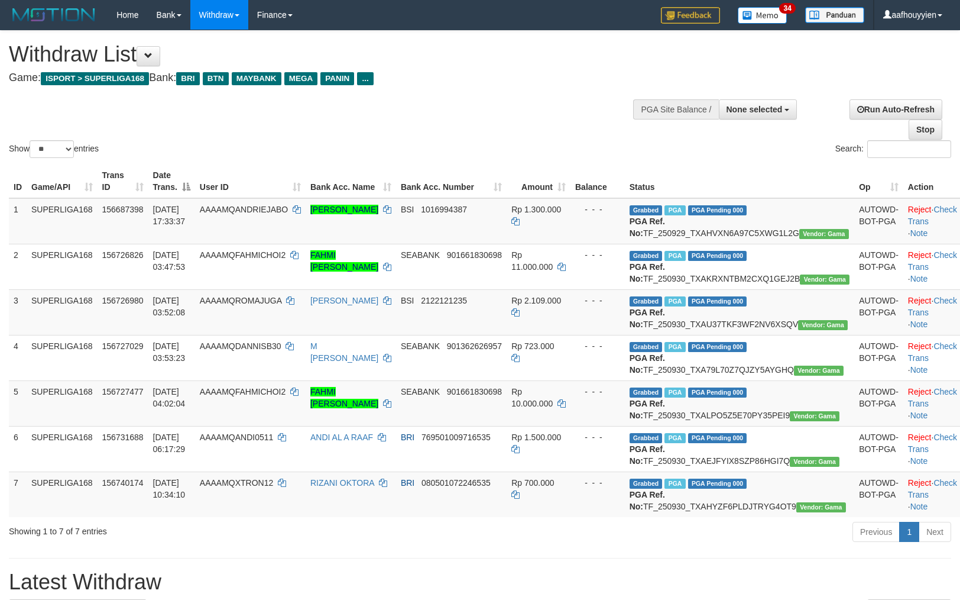 The height and width of the screenshot is (600, 960). What do you see at coordinates (18, 312) in the screenshot?
I see `td: 3` at bounding box center [18, 312].